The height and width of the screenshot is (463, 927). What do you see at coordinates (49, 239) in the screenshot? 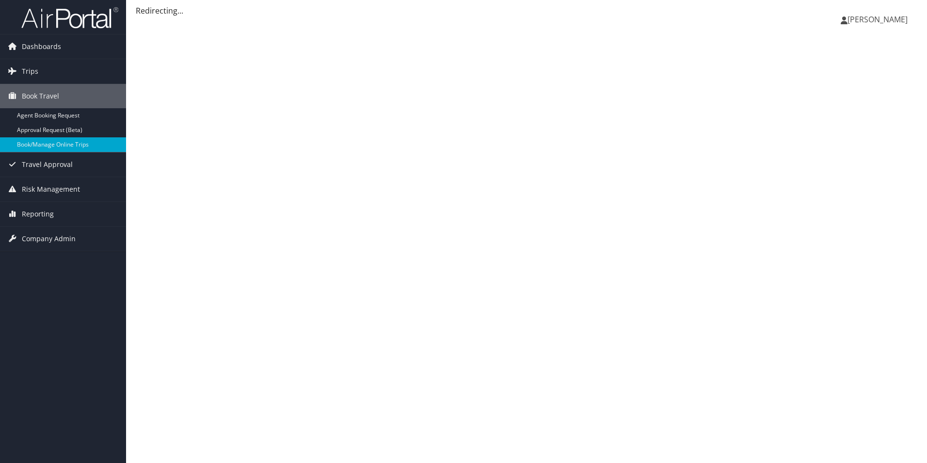
I see `span: Company Admin` at bounding box center [49, 239].